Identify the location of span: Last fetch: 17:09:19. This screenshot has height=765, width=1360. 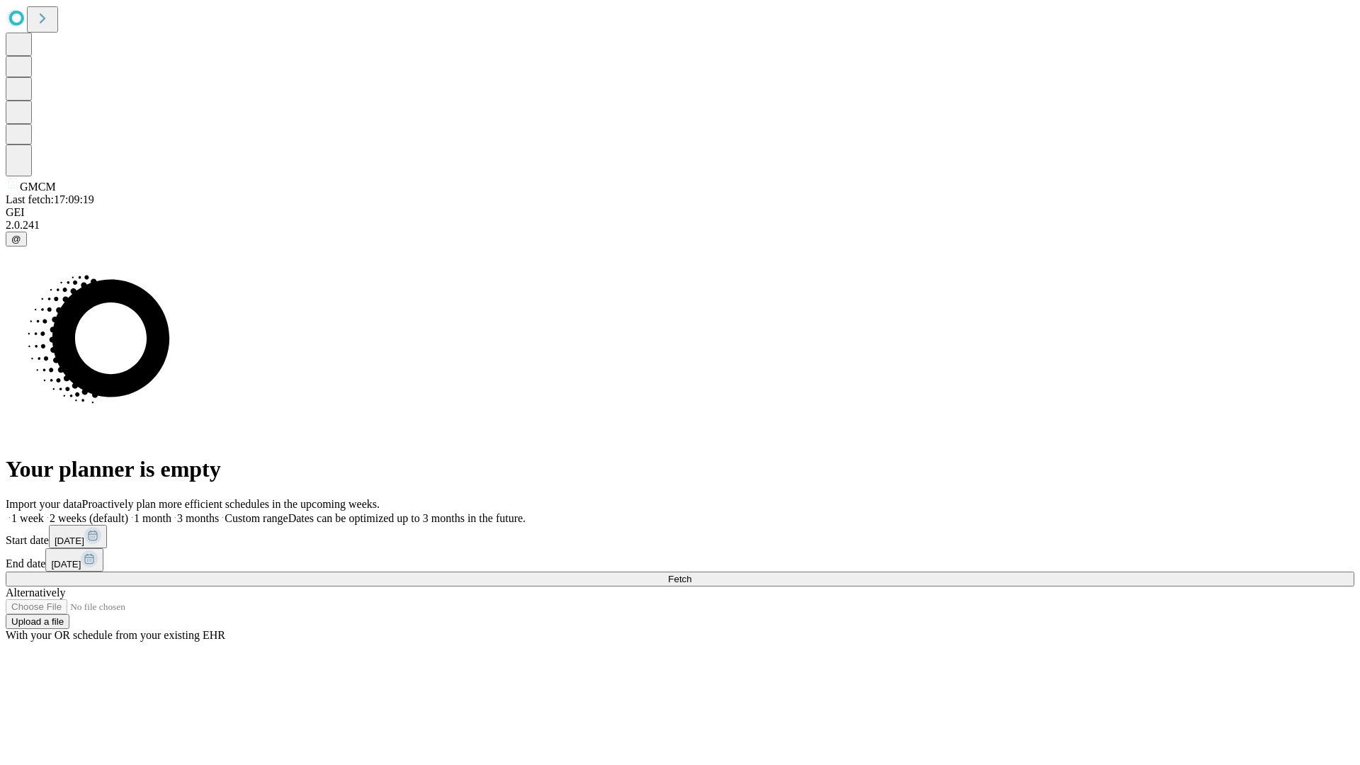
(50, 199).